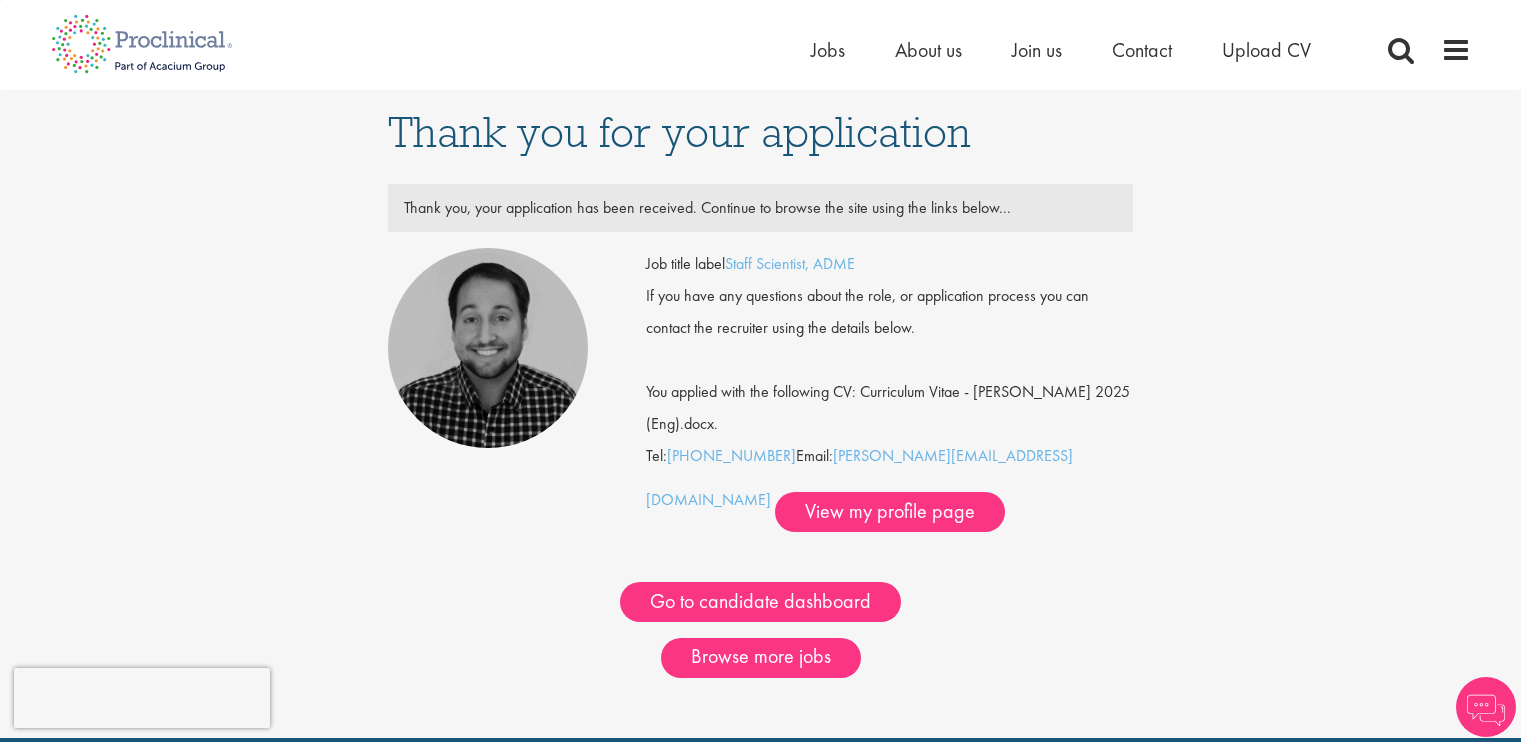 The width and height of the screenshot is (1521, 742). I want to click on a: About us, so click(928, 50).